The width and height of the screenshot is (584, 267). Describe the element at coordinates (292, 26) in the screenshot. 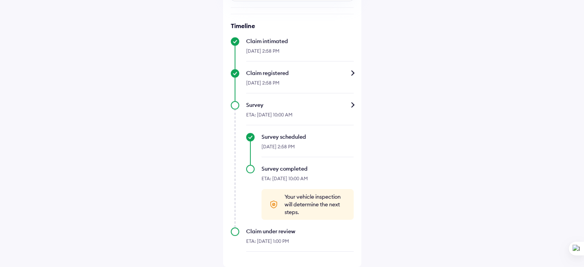

I see `h6: Timeline` at that location.